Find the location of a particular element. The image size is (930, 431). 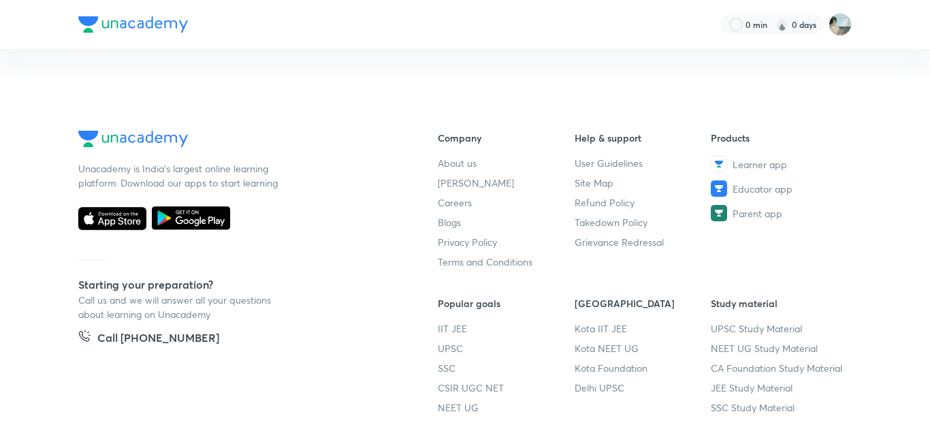

a: User Guidelines is located at coordinates (643, 163).